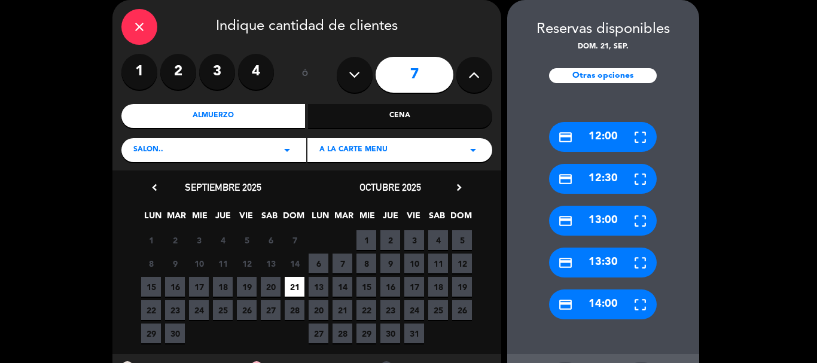 Image resolution: width=817 pixels, height=363 pixels. I want to click on div: 14:00, so click(603, 304).